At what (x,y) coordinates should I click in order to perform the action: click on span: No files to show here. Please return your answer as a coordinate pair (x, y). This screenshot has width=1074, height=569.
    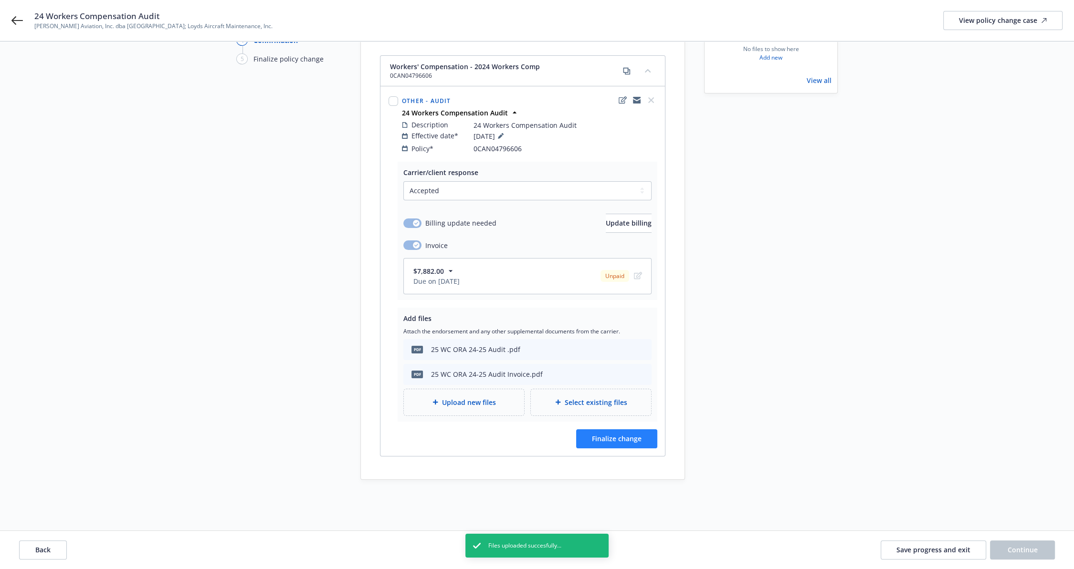
    Looking at the image, I should click on (771, 49).